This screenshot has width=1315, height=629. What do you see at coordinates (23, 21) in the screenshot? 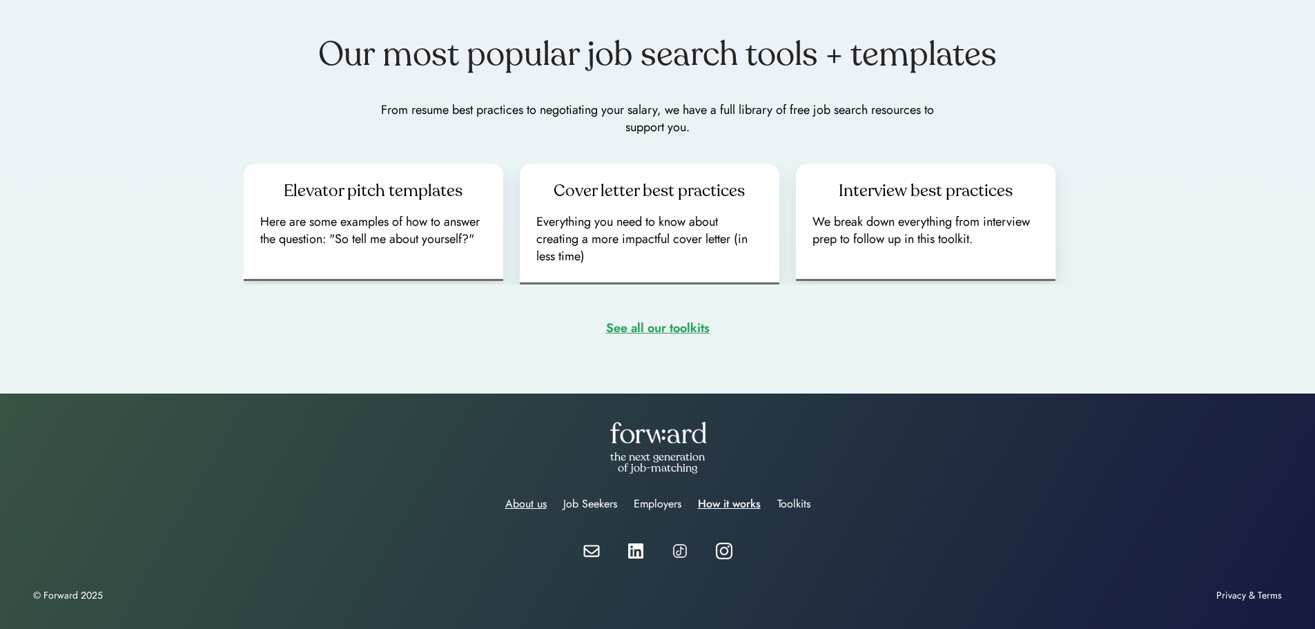
I see `span: Upgrade` at bounding box center [23, 21].